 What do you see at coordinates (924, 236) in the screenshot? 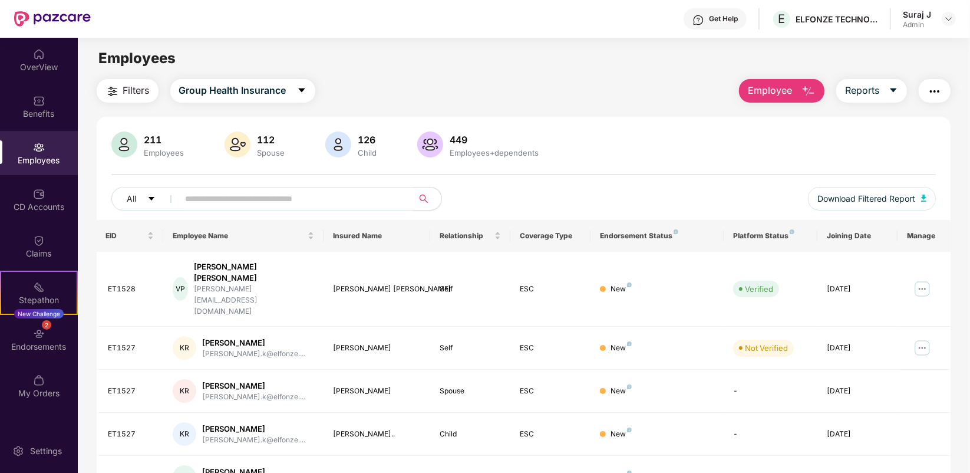
I see `th: Manage` at bounding box center [924, 236].